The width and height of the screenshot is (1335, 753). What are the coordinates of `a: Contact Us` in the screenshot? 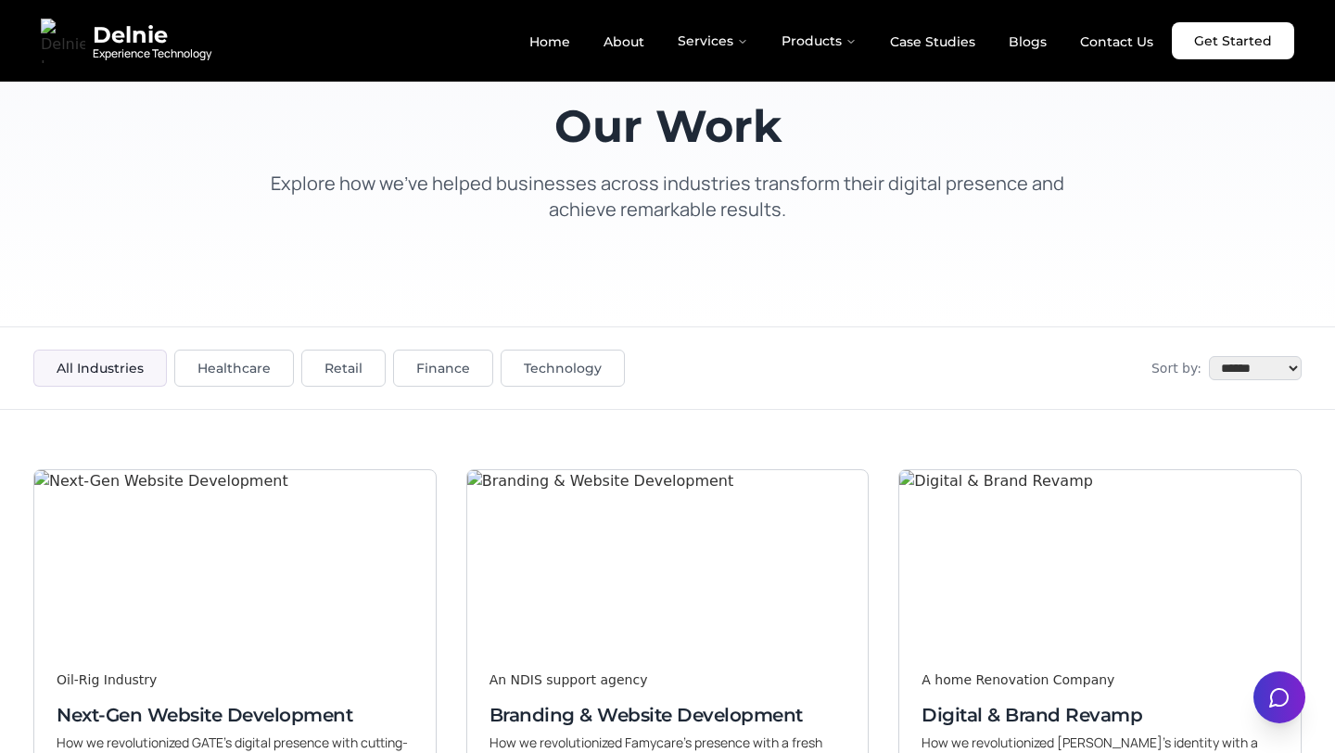 It's located at (1116, 42).